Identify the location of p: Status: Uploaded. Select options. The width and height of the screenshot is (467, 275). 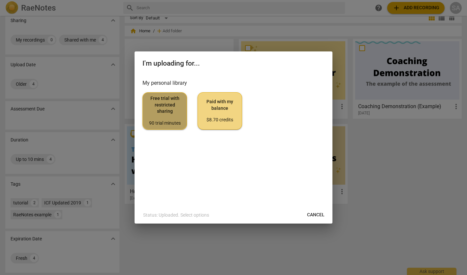
(176, 215).